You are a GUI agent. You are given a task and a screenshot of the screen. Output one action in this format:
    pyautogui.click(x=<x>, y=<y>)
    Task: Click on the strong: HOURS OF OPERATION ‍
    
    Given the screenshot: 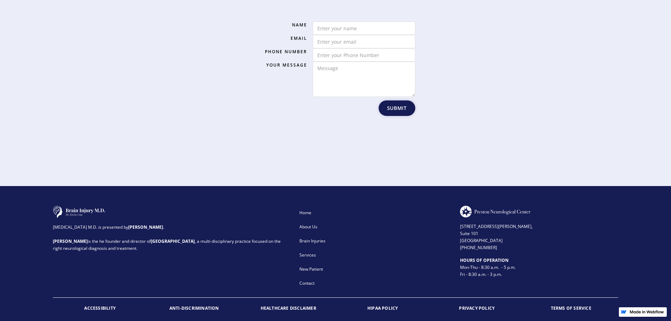 What is the action you would take?
    pyautogui.click(x=484, y=260)
    